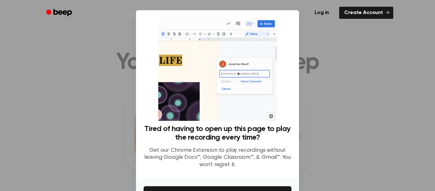 This screenshot has height=191, width=435. I want to click on h3: Tired of having to open up this page to play the recording every time?, so click(217, 133).